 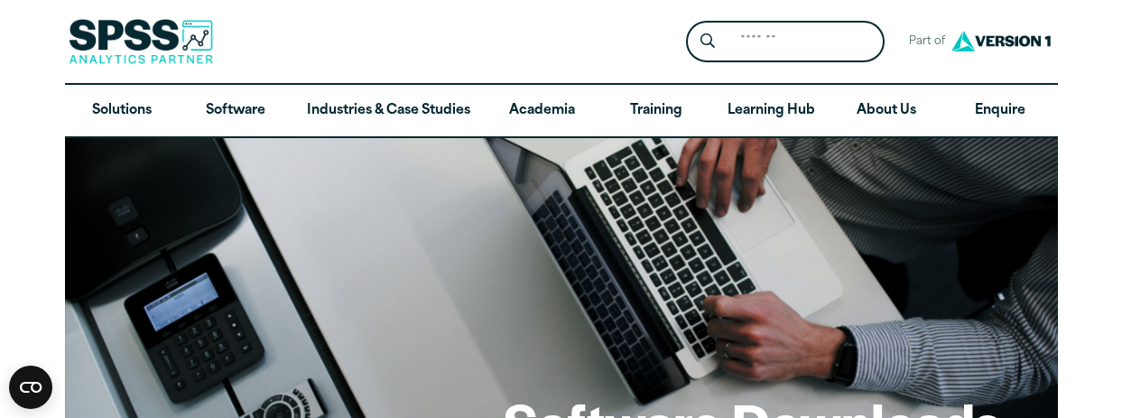 I want to click on a: Software, so click(x=236, y=111).